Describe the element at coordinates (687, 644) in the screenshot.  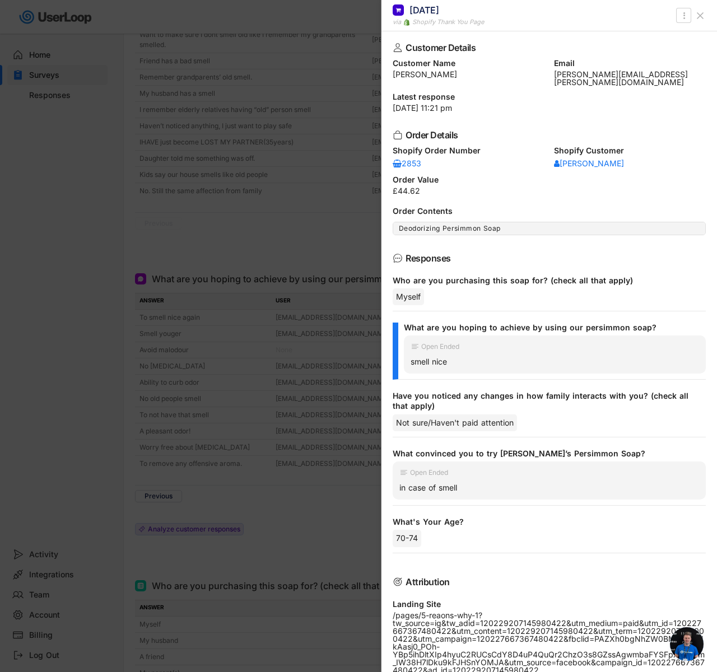
I see `a: Open chat` at that location.